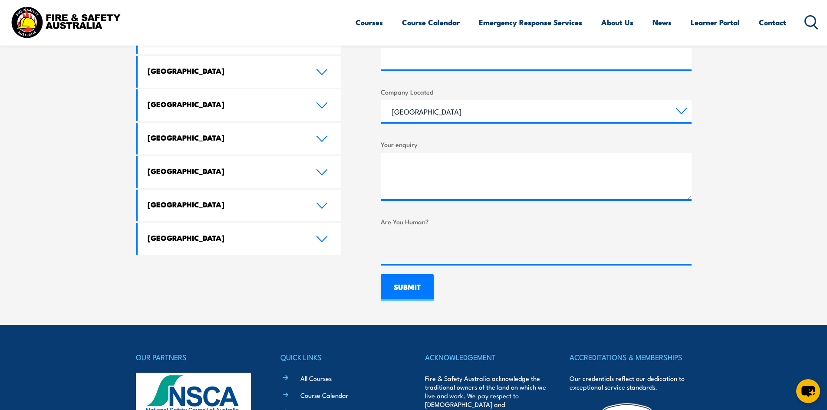 The width and height of the screenshot is (827, 410). What do you see at coordinates (772, 22) in the screenshot?
I see `a: Contact` at bounding box center [772, 22].